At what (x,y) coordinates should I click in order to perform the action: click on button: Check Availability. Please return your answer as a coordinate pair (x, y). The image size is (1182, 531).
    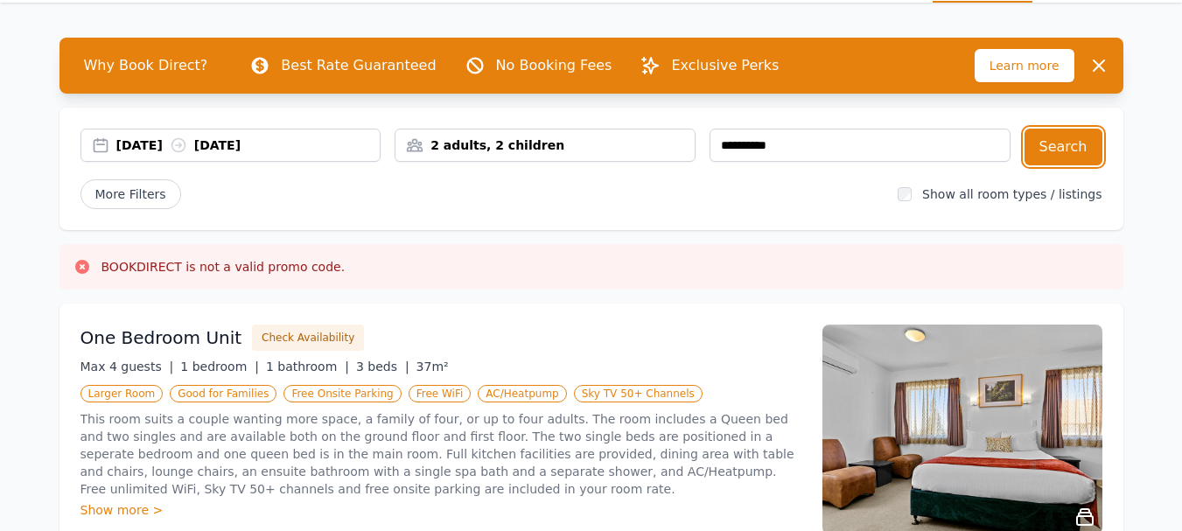
    Looking at the image, I should click on (308, 338).